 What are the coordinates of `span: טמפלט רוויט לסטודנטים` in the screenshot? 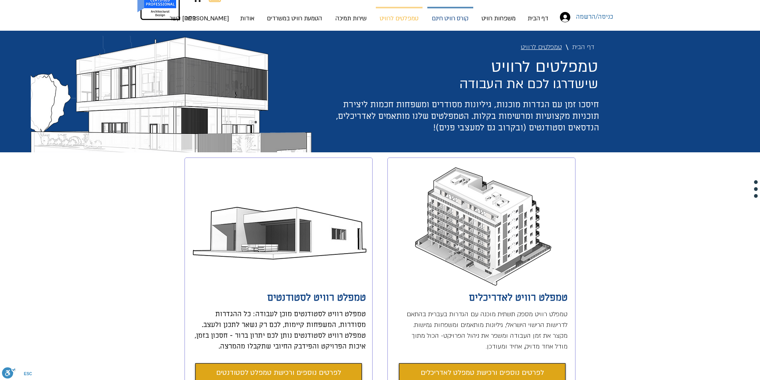 It's located at (316, 298).